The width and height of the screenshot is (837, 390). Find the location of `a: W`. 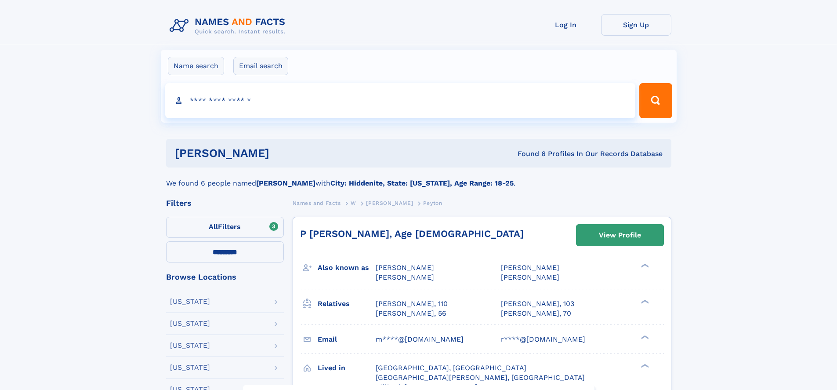

a: W is located at coordinates (353, 203).